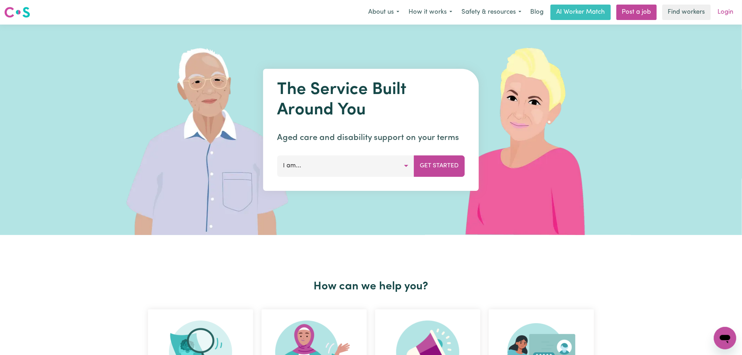  What do you see at coordinates (346, 166) in the screenshot?
I see `button: I am...` at bounding box center [346, 166].